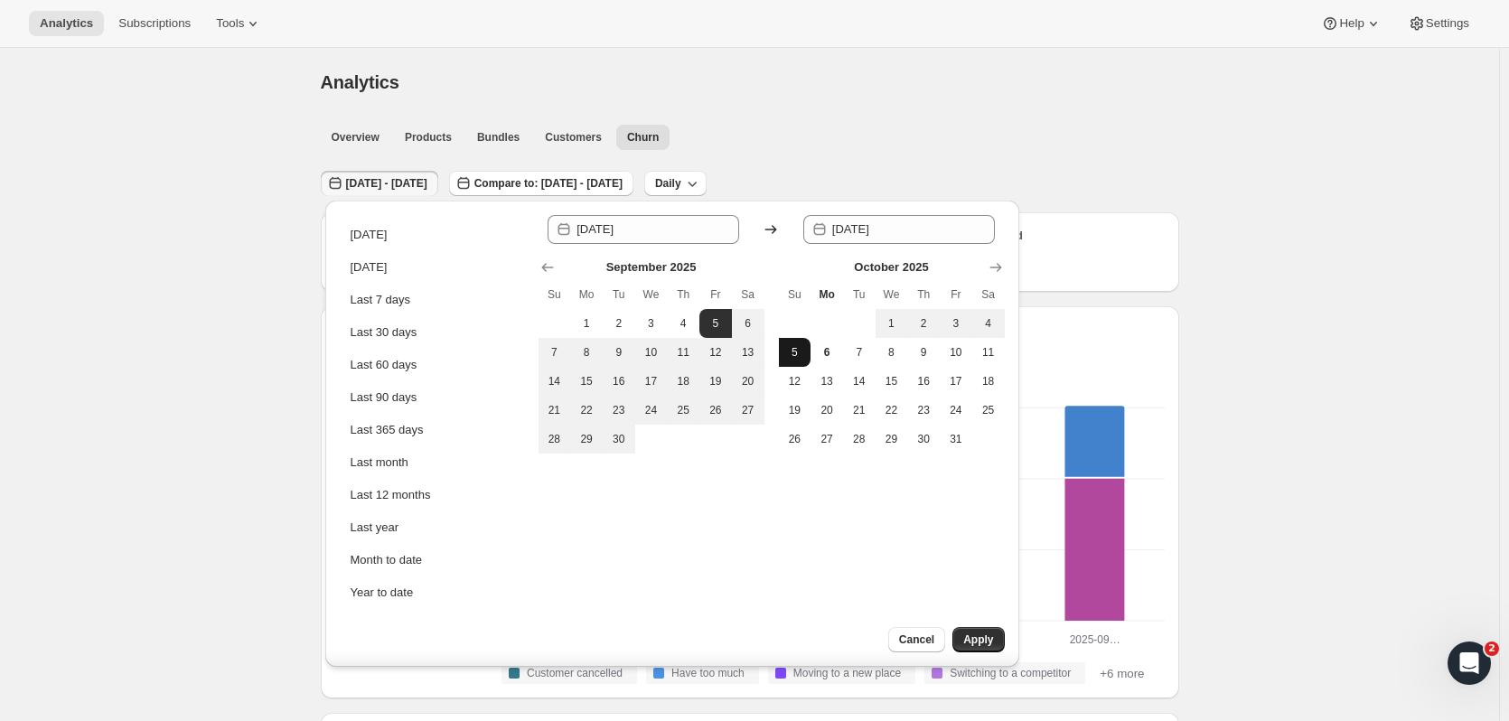  Describe the element at coordinates (382, 593) in the screenshot. I see `div: Year to date` at that location.